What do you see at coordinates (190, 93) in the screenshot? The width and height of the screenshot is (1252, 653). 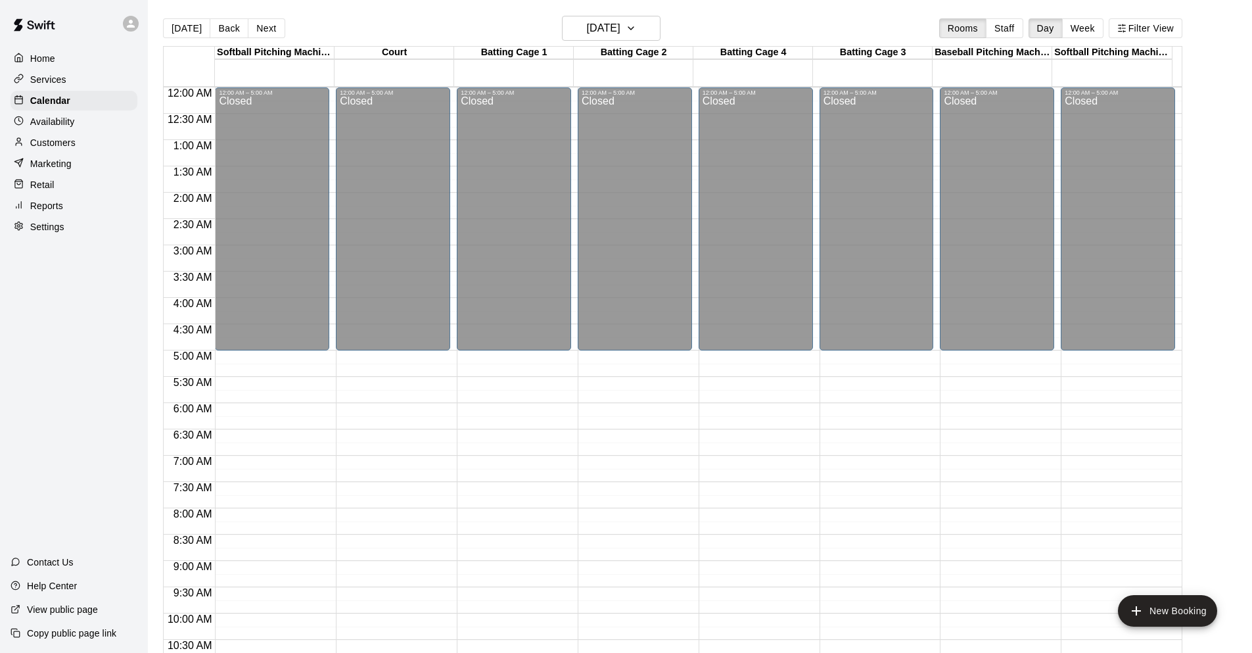 I see `span: 12:00 AM` at bounding box center [190, 93].